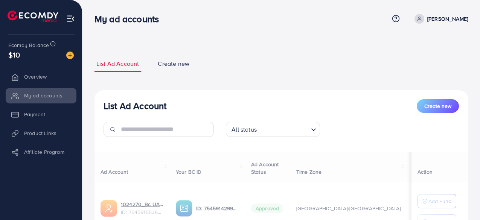 The image size is (480, 220). Describe the element at coordinates (244, 130) in the screenshot. I see `span: All status` at that location.